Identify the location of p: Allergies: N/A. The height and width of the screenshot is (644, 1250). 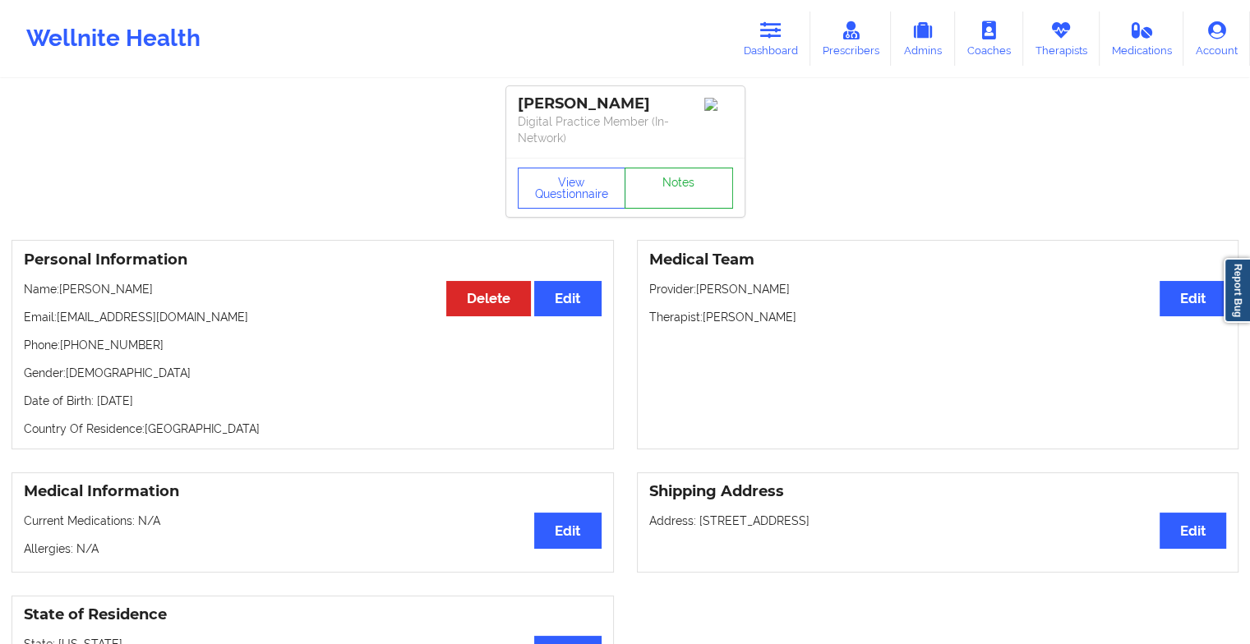
(312, 549).